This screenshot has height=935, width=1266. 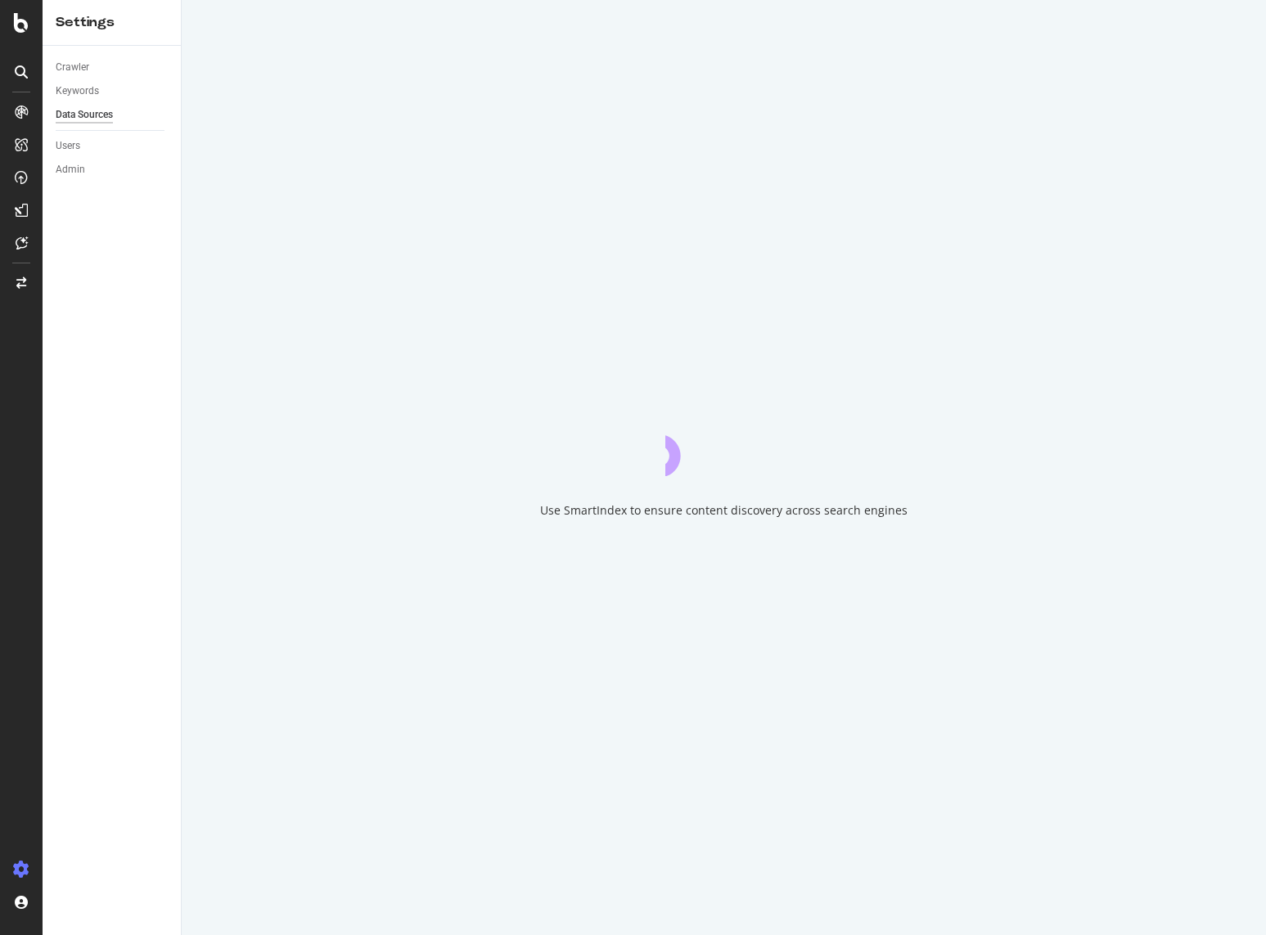 What do you see at coordinates (77, 91) in the screenshot?
I see `div: Keywords` at bounding box center [77, 91].